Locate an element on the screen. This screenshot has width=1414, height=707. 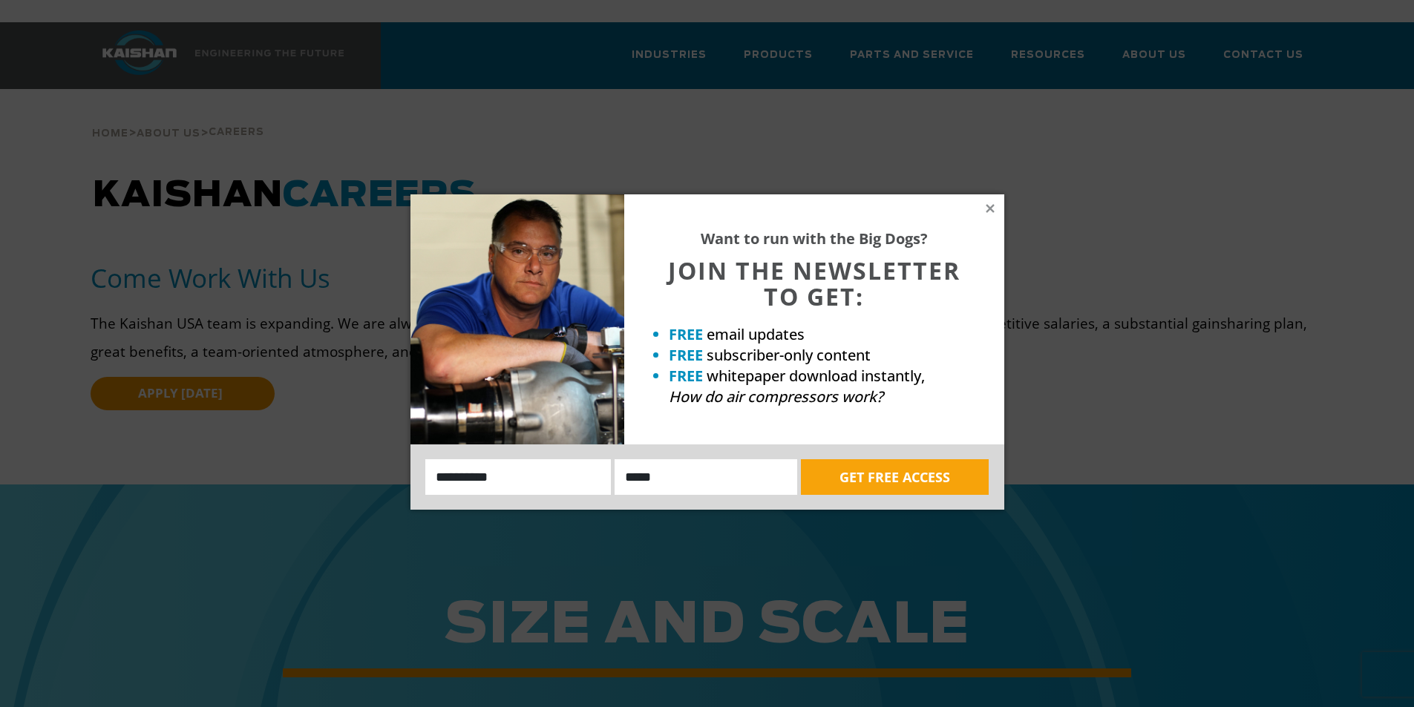
input: Name: is located at coordinates (518, 477).